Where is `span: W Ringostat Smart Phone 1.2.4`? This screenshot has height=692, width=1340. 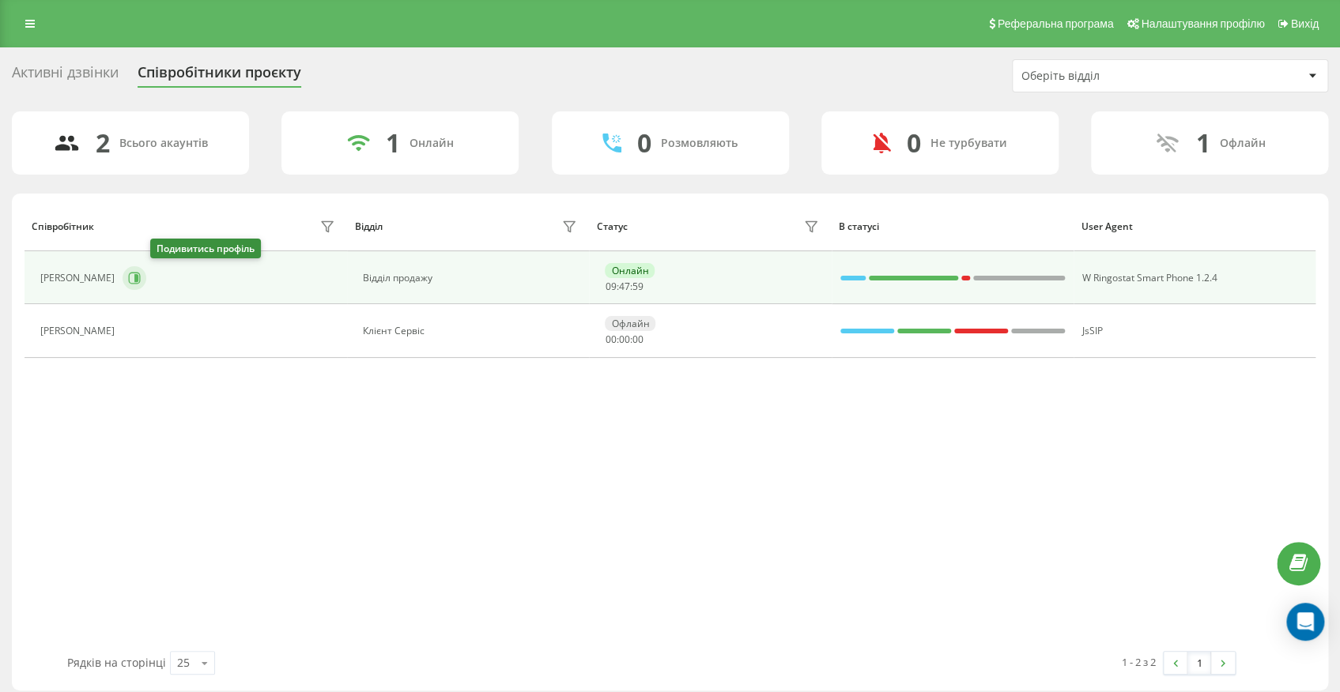
span: W Ringostat Smart Phone 1.2.4 is located at coordinates (1149, 277).